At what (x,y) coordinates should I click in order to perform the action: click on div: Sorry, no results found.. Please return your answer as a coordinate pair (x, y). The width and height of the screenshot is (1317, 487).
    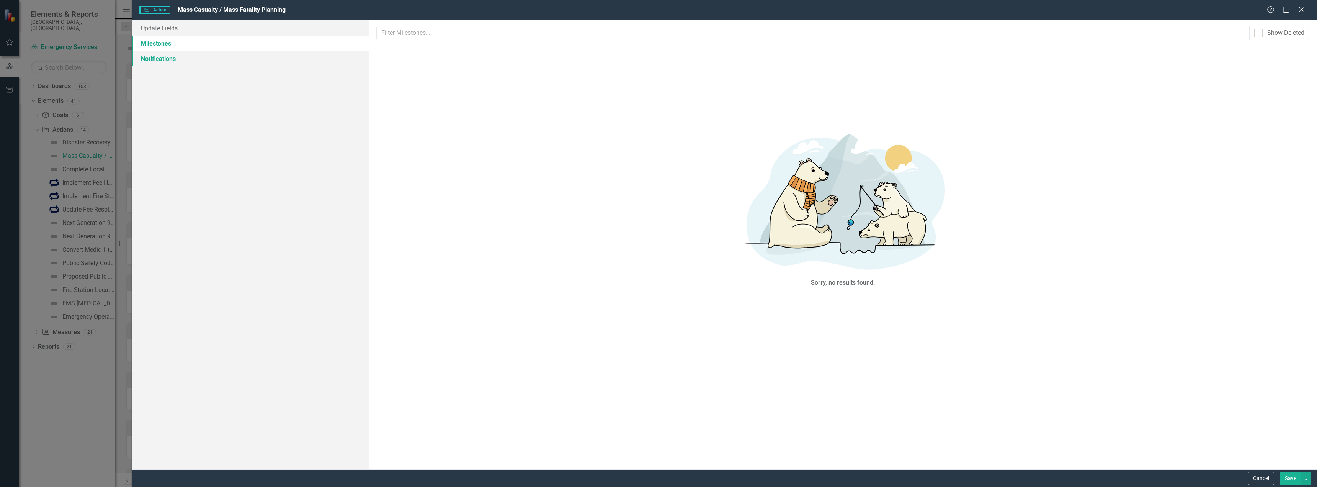
    Looking at the image, I should click on (843, 283).